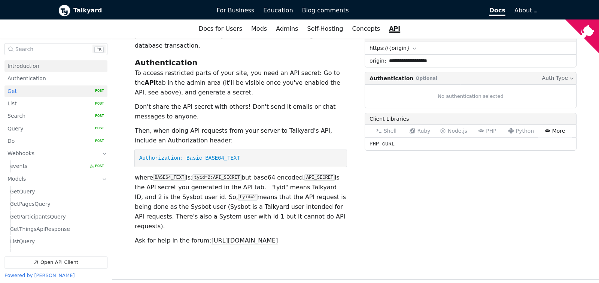  I want to click on div: No authentication selected, so click(471, 96).